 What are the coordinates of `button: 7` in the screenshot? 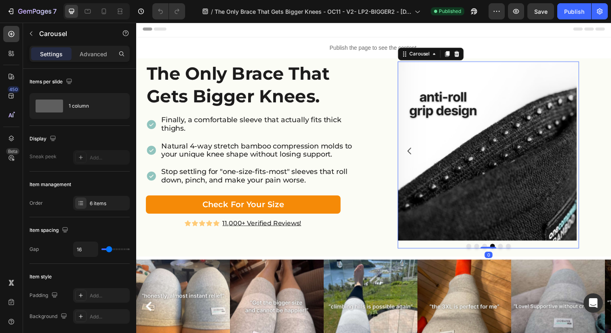 It's located at (32, 11).